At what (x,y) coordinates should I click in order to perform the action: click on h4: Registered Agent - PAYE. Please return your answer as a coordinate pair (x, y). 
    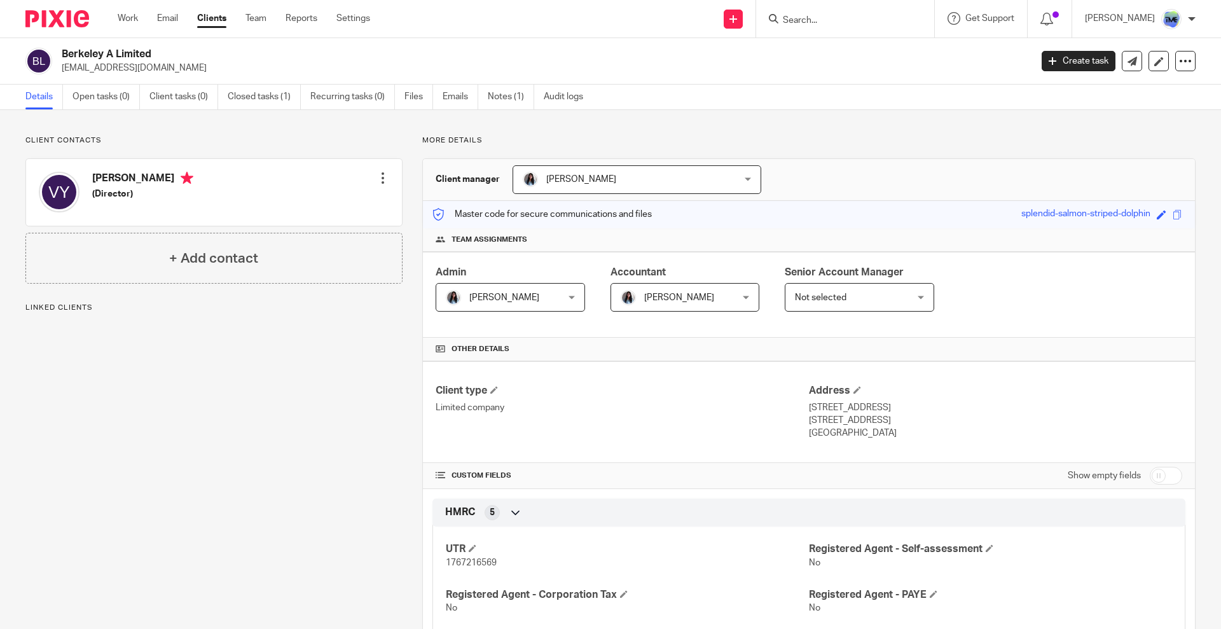
    Looking at the image, I should click on (990, 595).